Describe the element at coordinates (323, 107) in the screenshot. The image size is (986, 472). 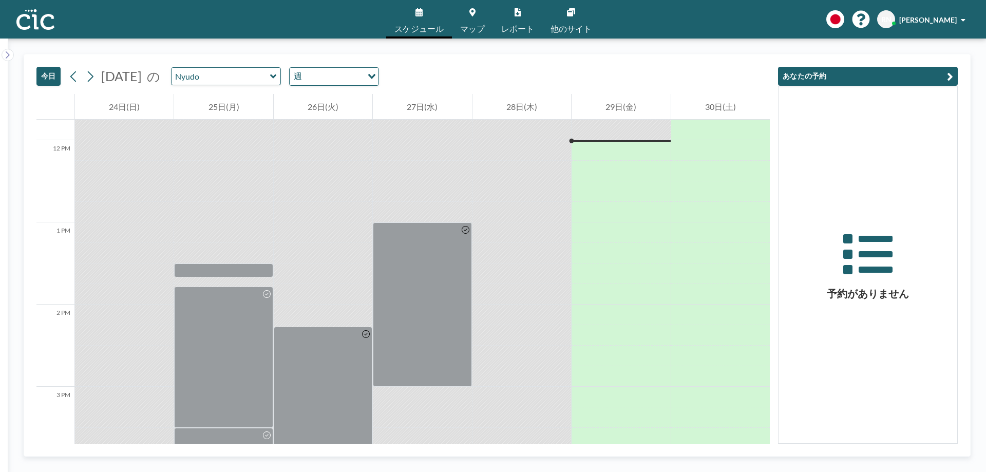
I see `div: 26日(火)` at that location.